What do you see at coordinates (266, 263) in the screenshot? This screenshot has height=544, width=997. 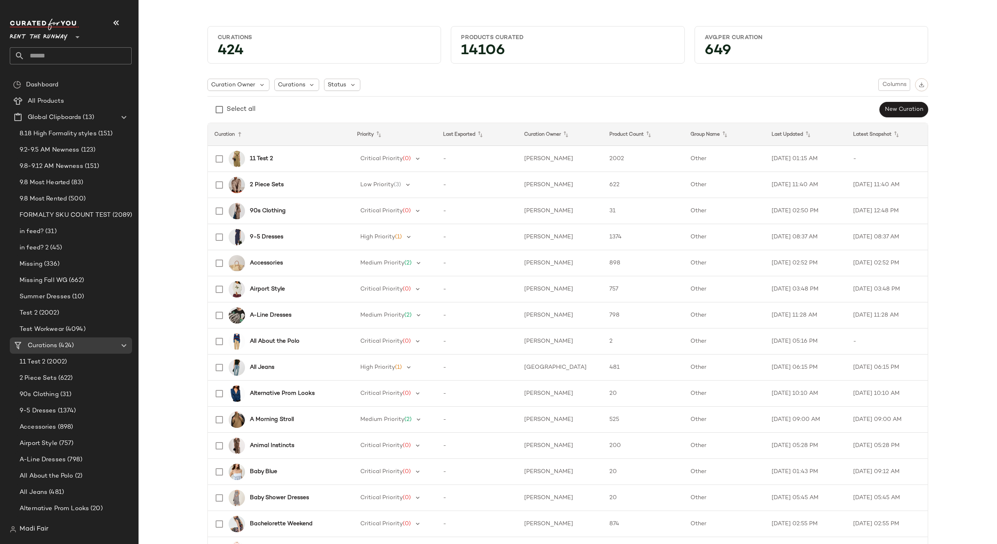 I see `b: Accessories` at bounding box center [266, 263].